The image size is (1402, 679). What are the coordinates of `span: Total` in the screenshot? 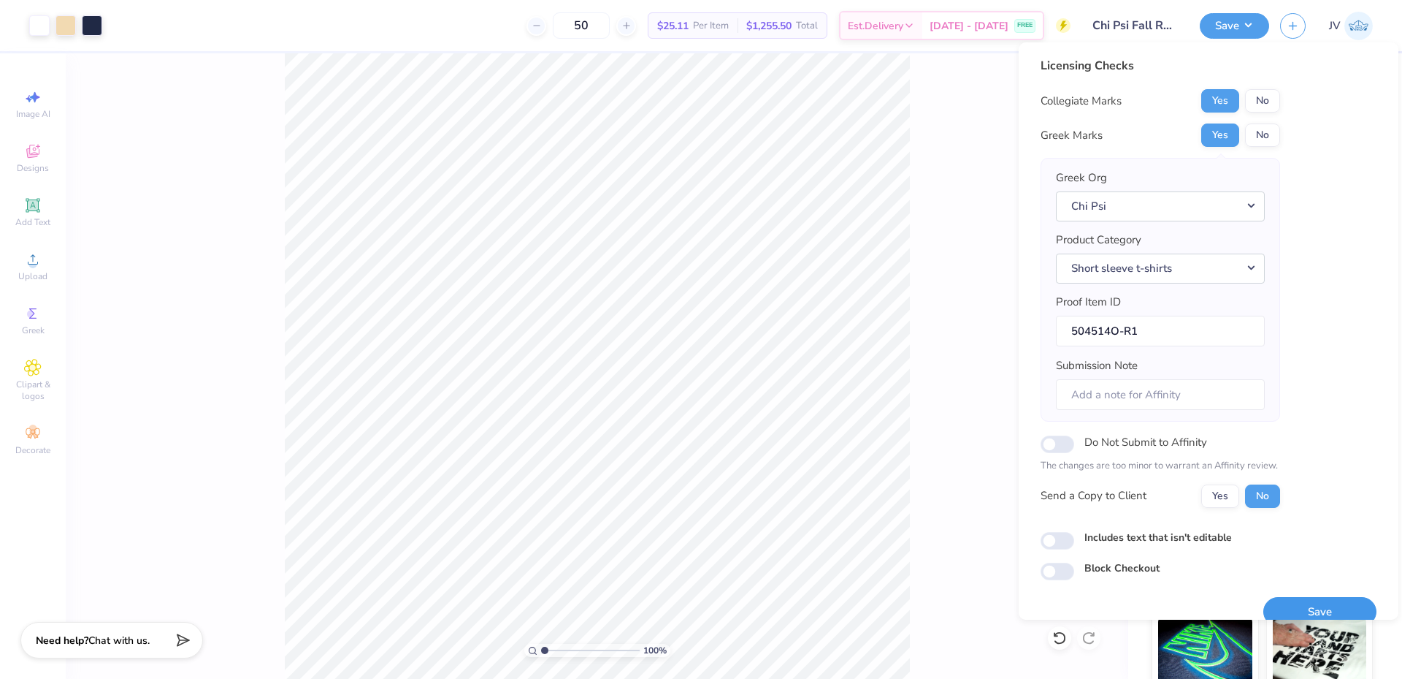 It's located at (807, 26).